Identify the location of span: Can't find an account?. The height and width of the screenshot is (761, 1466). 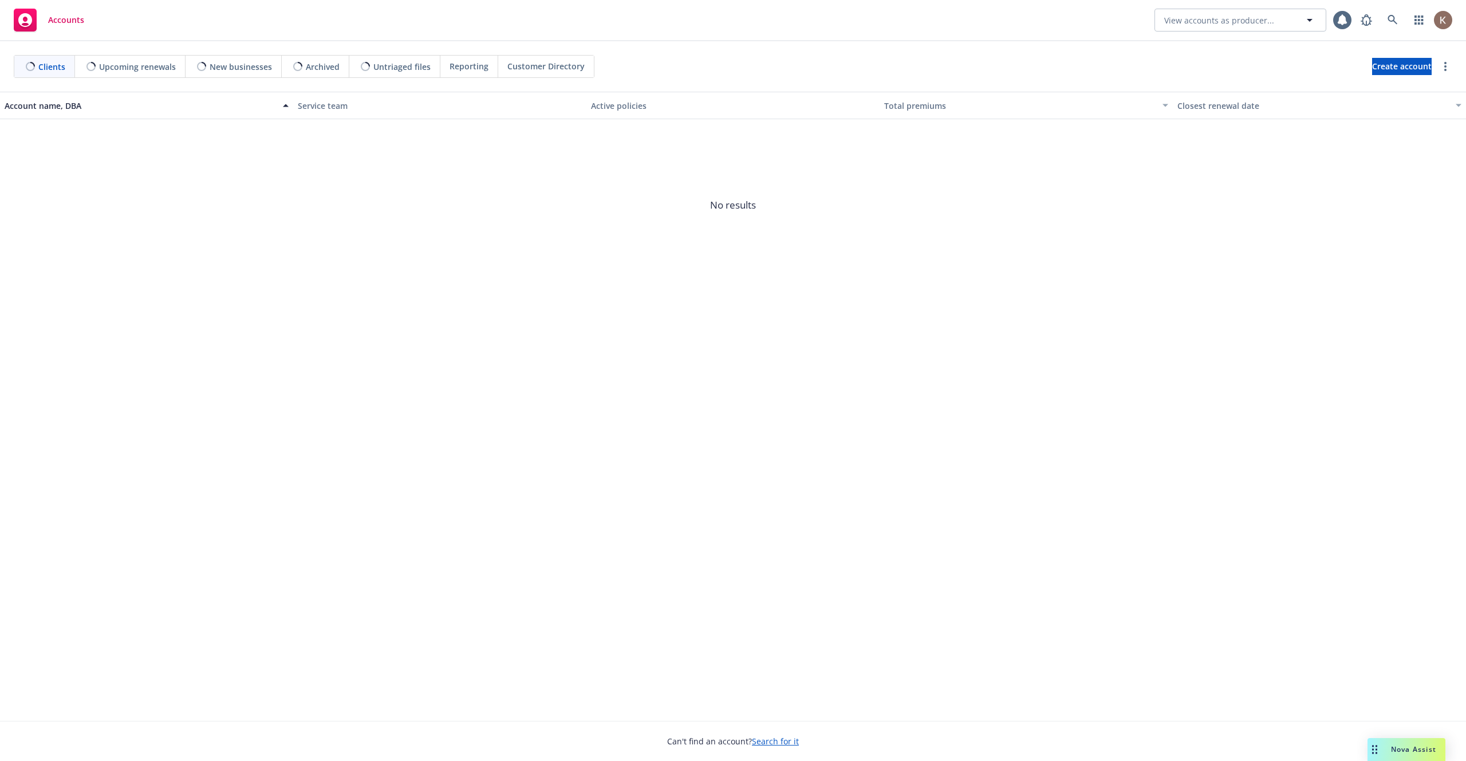
(733, 740).